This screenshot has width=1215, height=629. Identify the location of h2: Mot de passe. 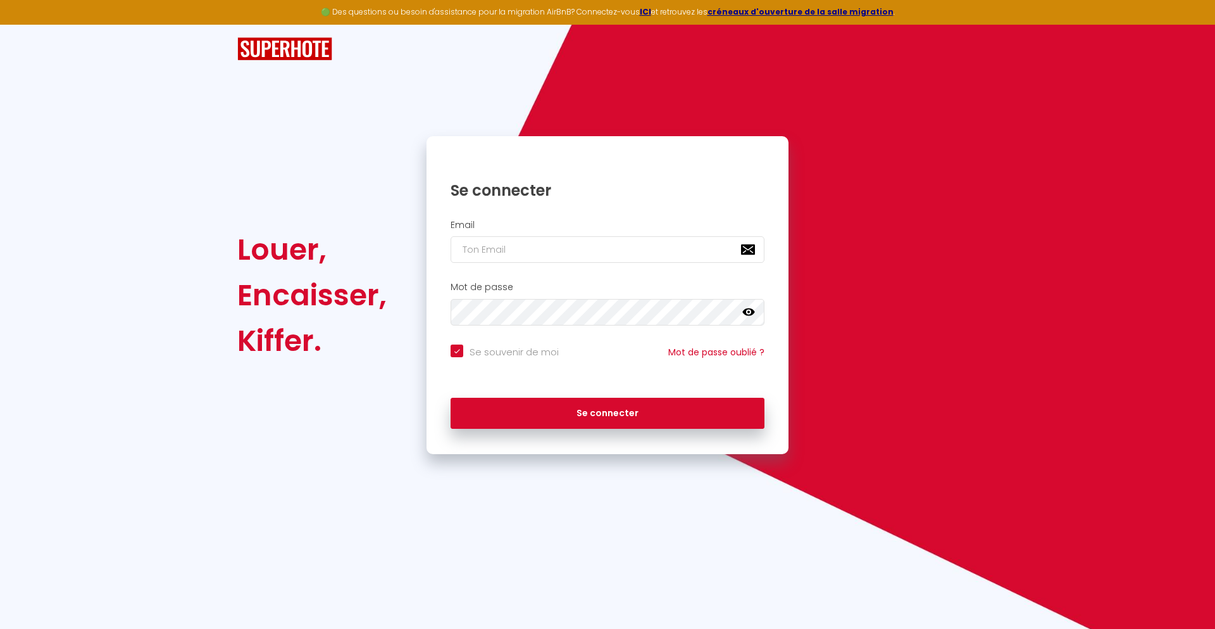
(608, 287).